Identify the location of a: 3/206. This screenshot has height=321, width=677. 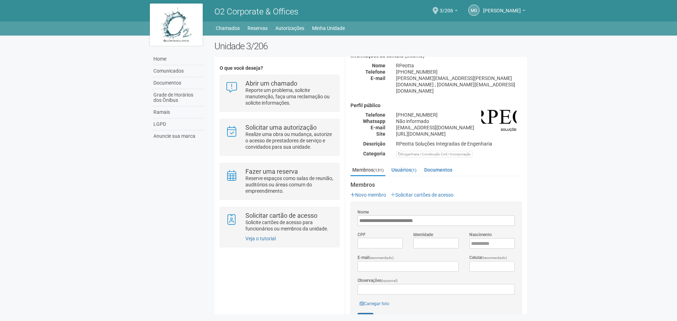
(449, 12).